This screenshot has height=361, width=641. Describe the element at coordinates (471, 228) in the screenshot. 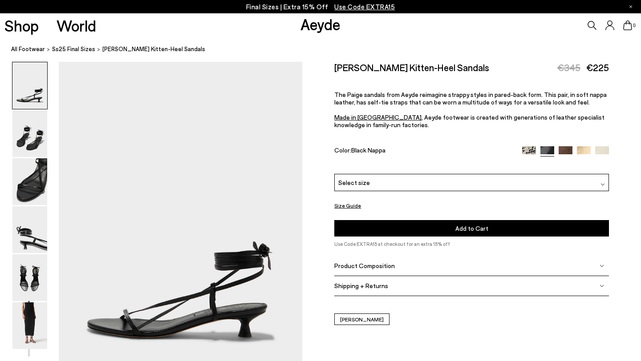

I see `button: Add to Cart` at that location.